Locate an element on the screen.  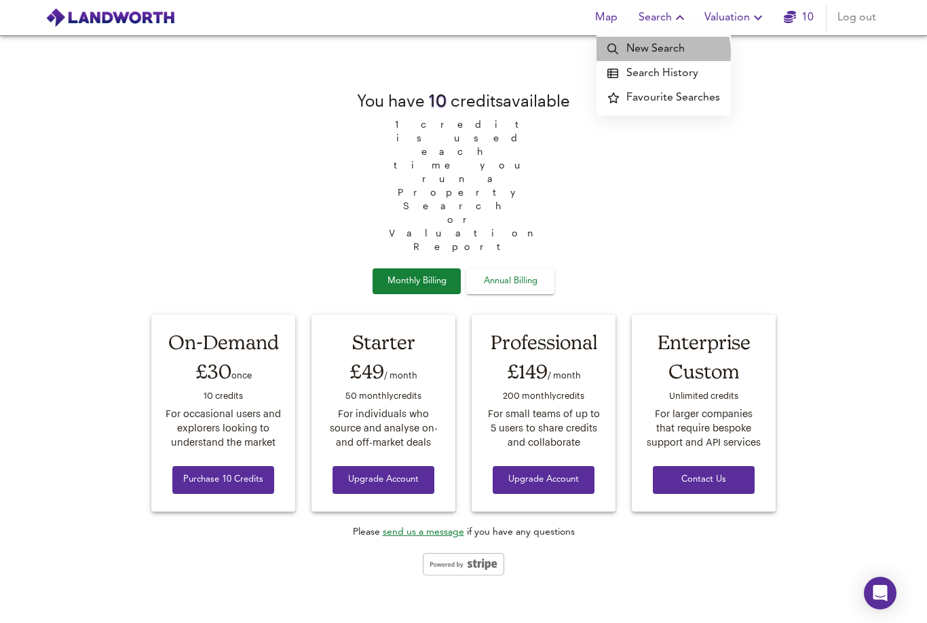
span: Log out is located at coordinates (857, 18).